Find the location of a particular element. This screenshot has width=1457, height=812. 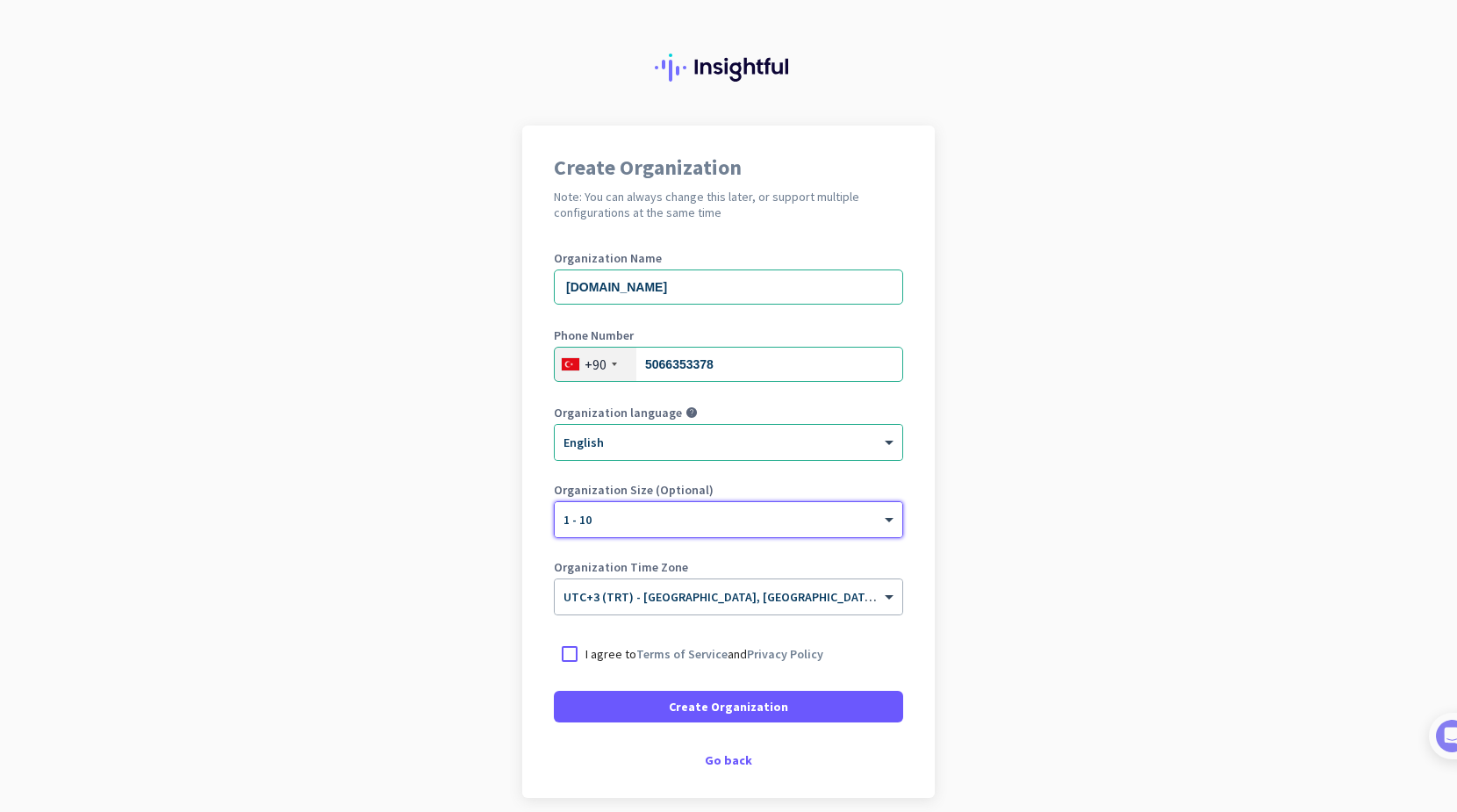

label: Organization language is located at coordinates (618, 413).